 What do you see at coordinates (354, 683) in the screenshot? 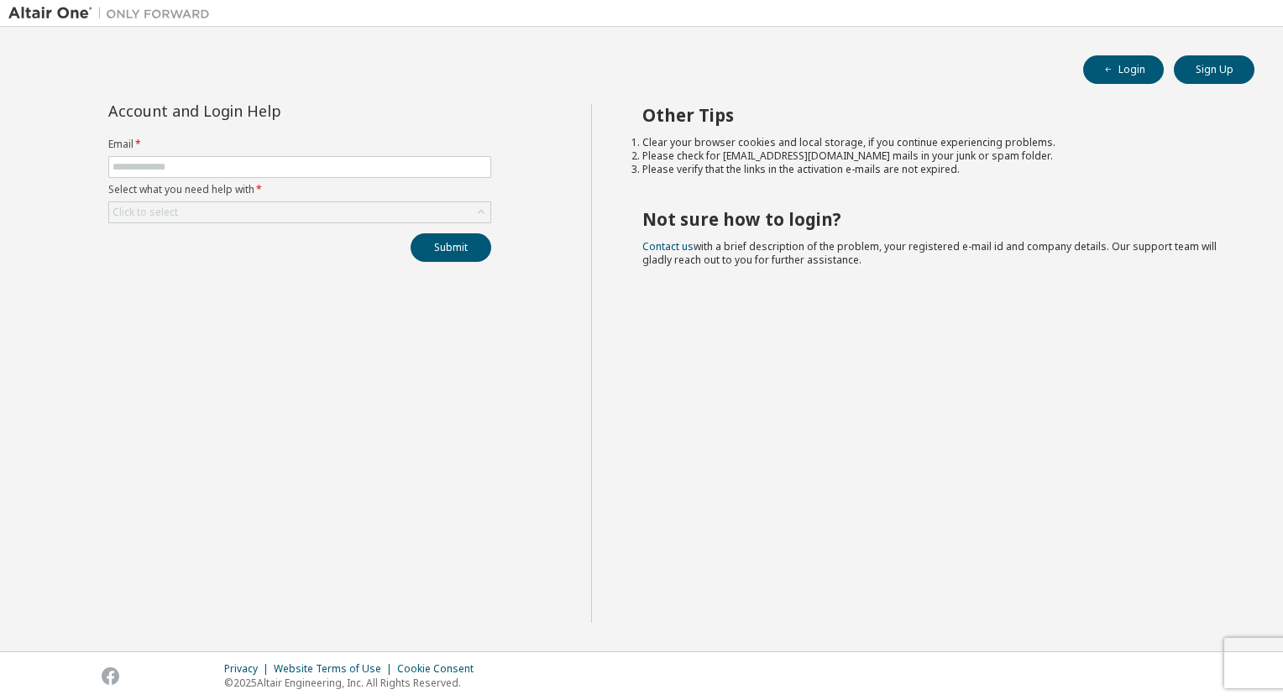
I see `p: © 2025 Altair Engineering, Inc. All Rights Reserved.` at bounding box center [354, 683].